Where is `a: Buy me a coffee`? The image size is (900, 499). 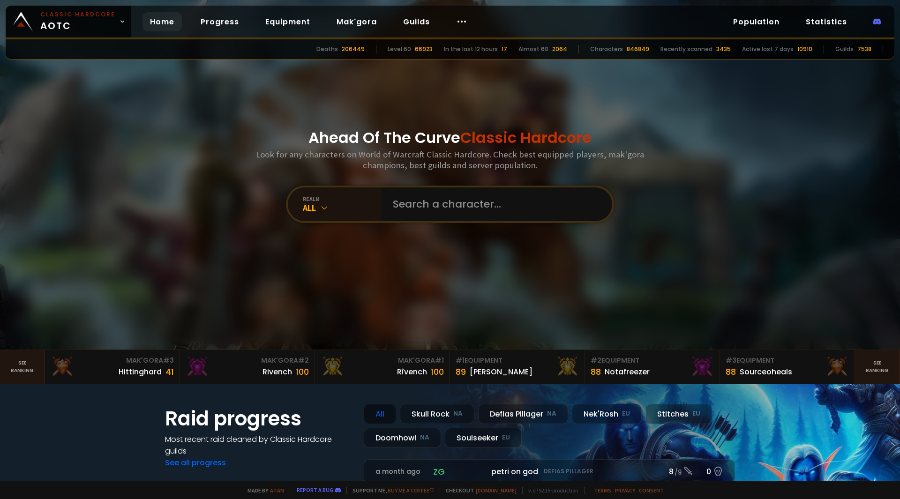
a: Buy me a coffee is located at coordinates (411, 491).